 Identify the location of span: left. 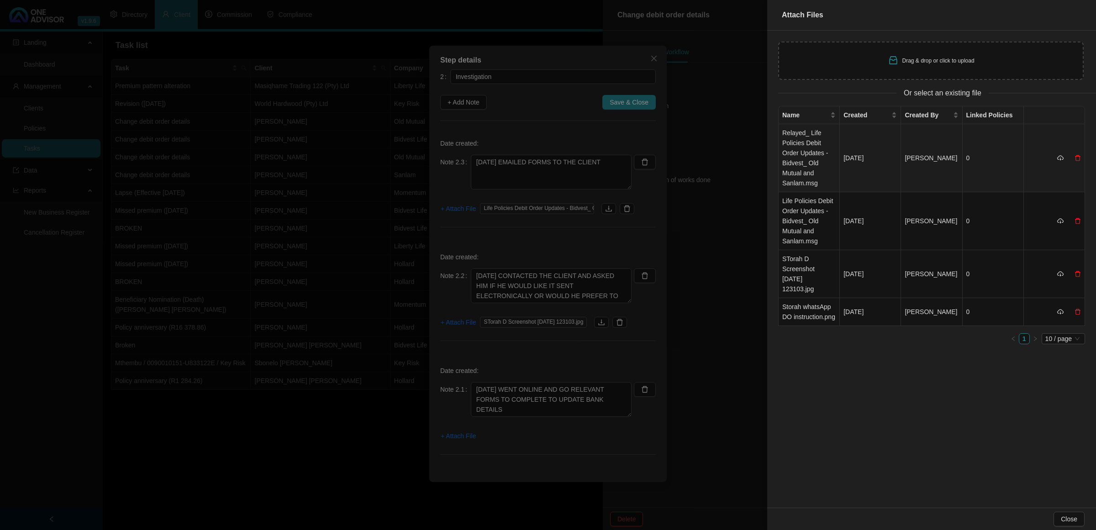
(1014, 339).